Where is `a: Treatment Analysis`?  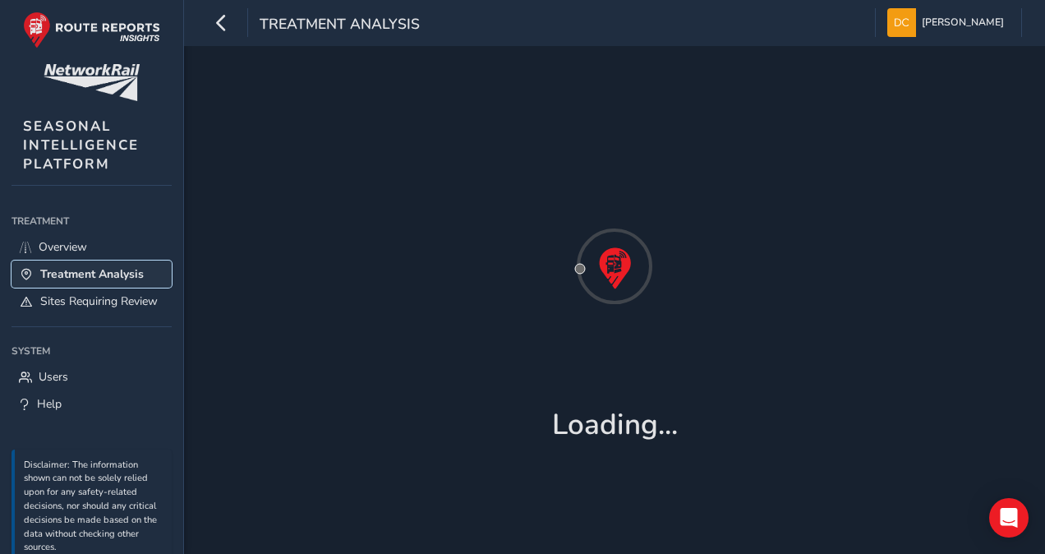
a: Treatment Analysis is located at coordinates (91, 274).